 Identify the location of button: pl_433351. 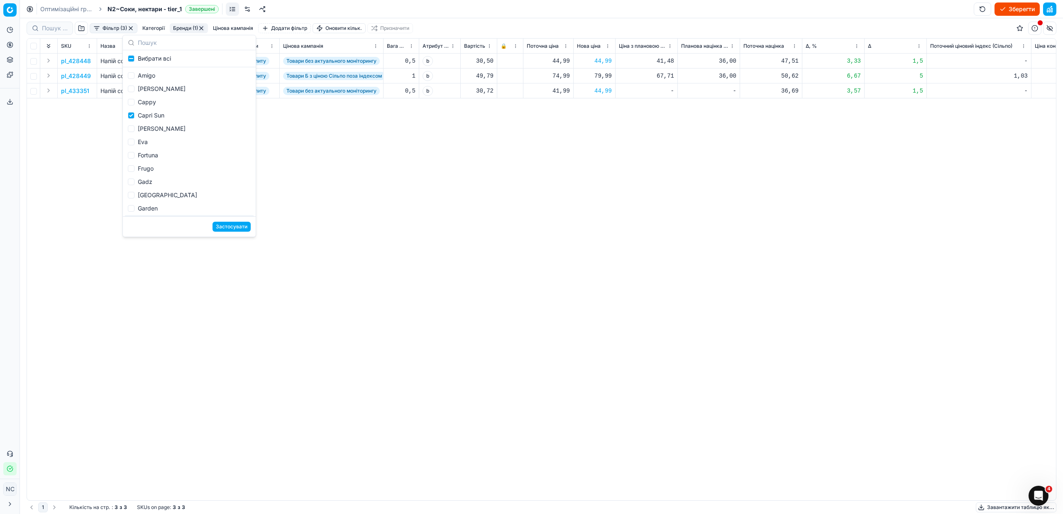
(75, 91).